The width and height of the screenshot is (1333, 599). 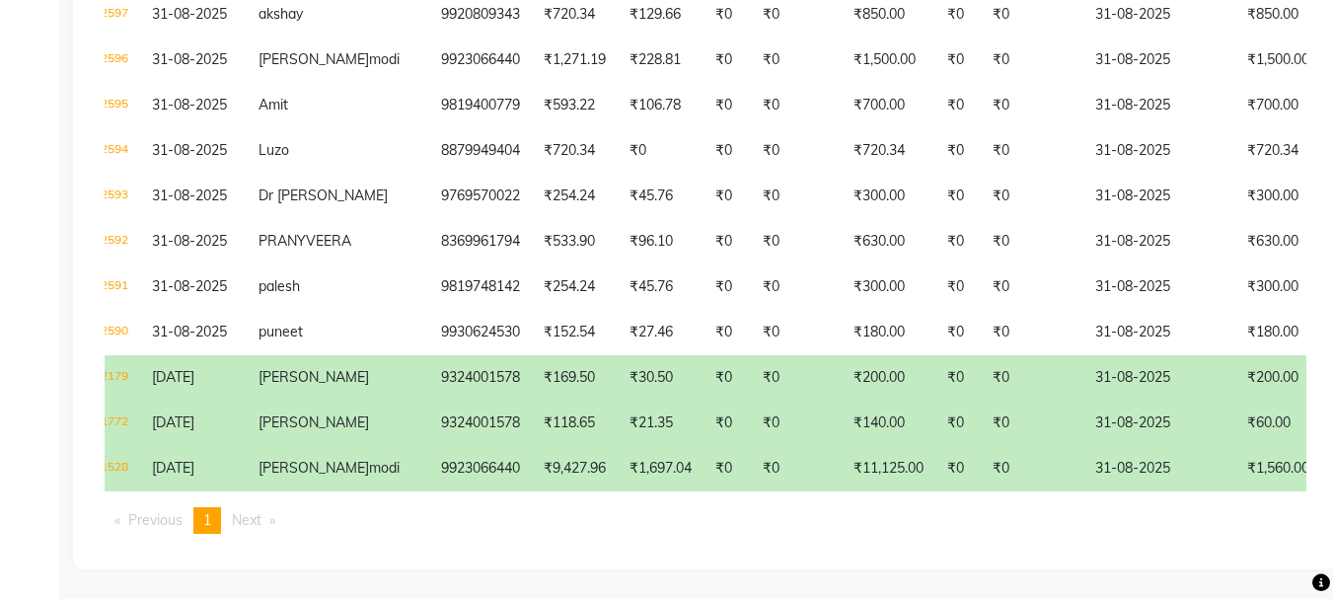 I want to click on td: ₹700.00, so click(x=888, y=106).